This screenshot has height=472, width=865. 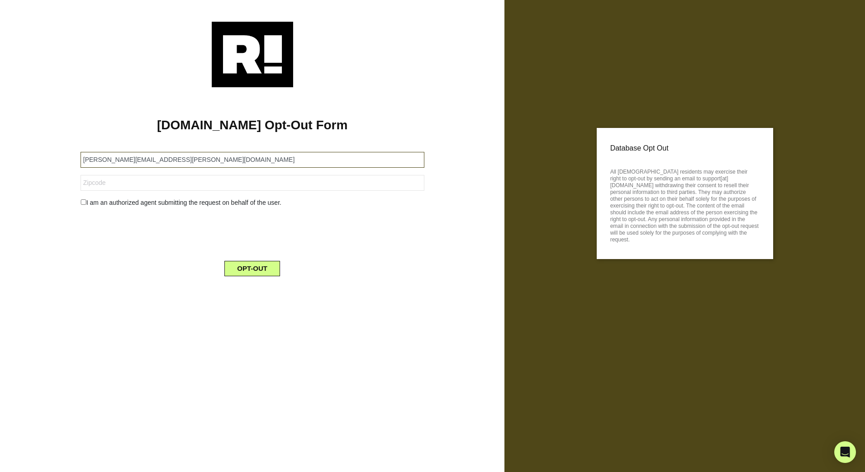 What do you see at coordinates (252, 54) in the screenshot?
I see `img: Retention.com` at bounding box center [252, 54].